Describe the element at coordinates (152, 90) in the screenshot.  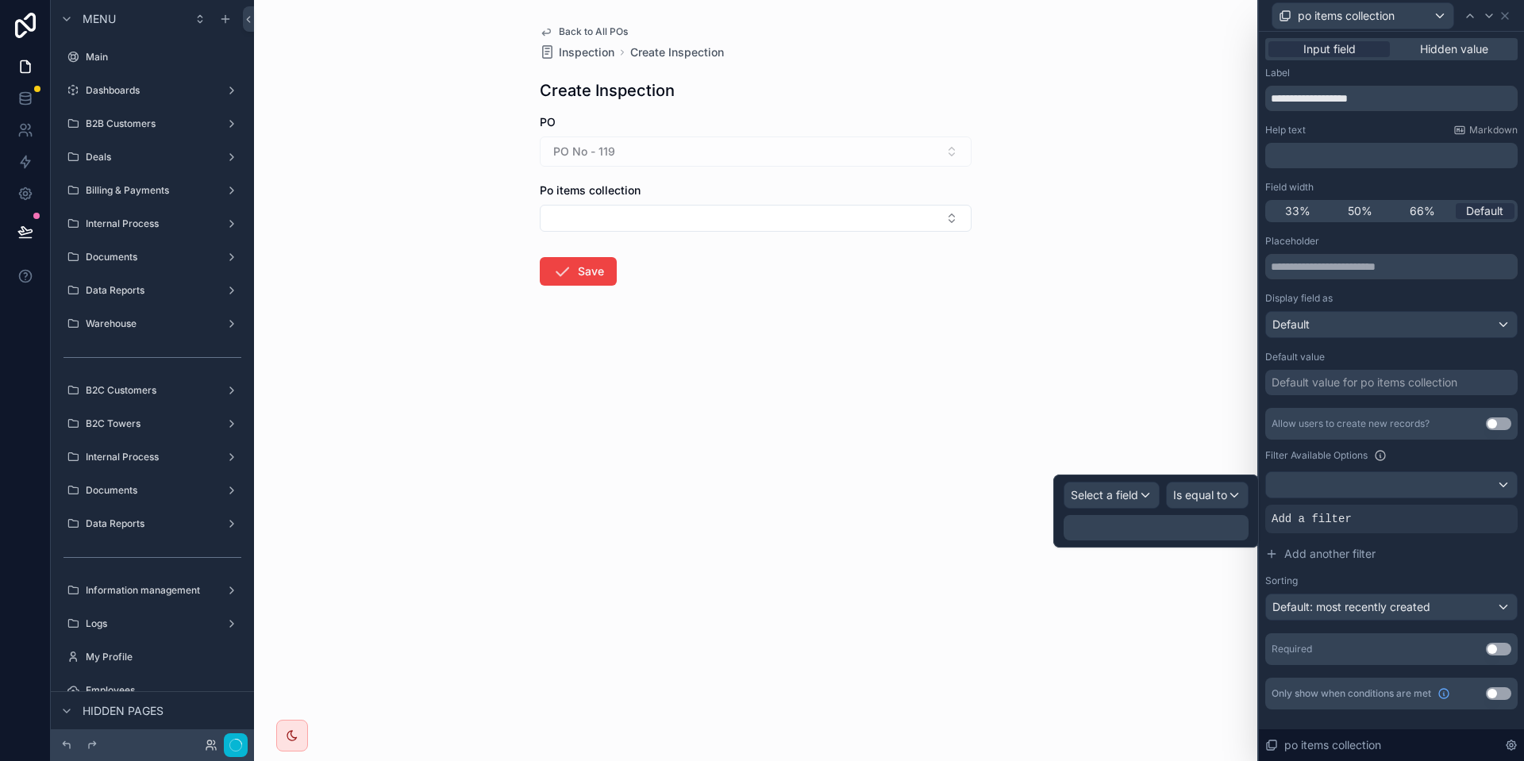
I see `label: Dashboards` at that location.